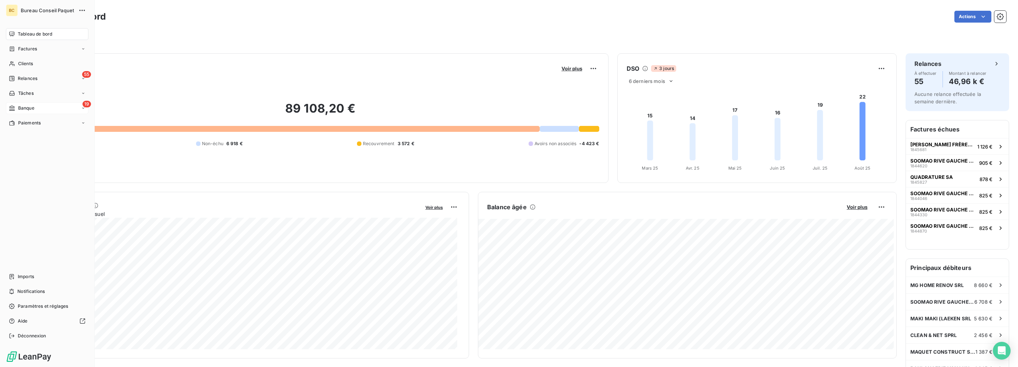  I want to click on span: Chiffre d'affaires mensuel, so click(231, 213).